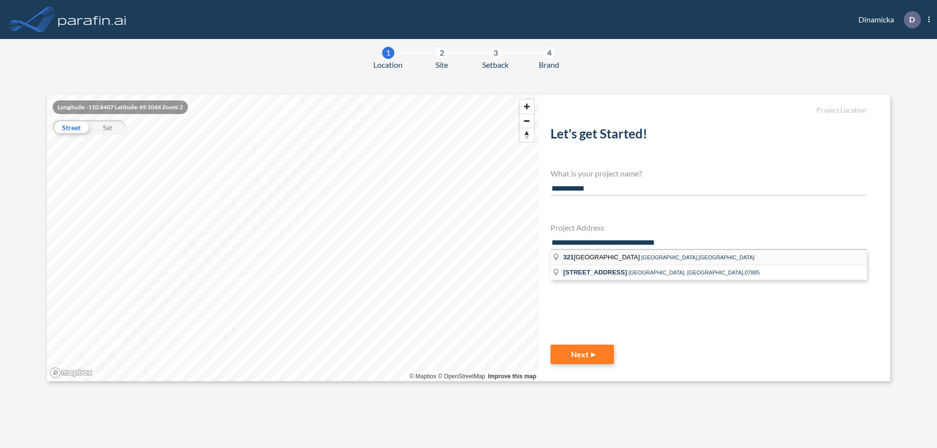 The height and width of the screenshot is (448, 937). Describe the element at coordinates (423, 377) in the screenshot. I see `a: Mapbox` at that location.